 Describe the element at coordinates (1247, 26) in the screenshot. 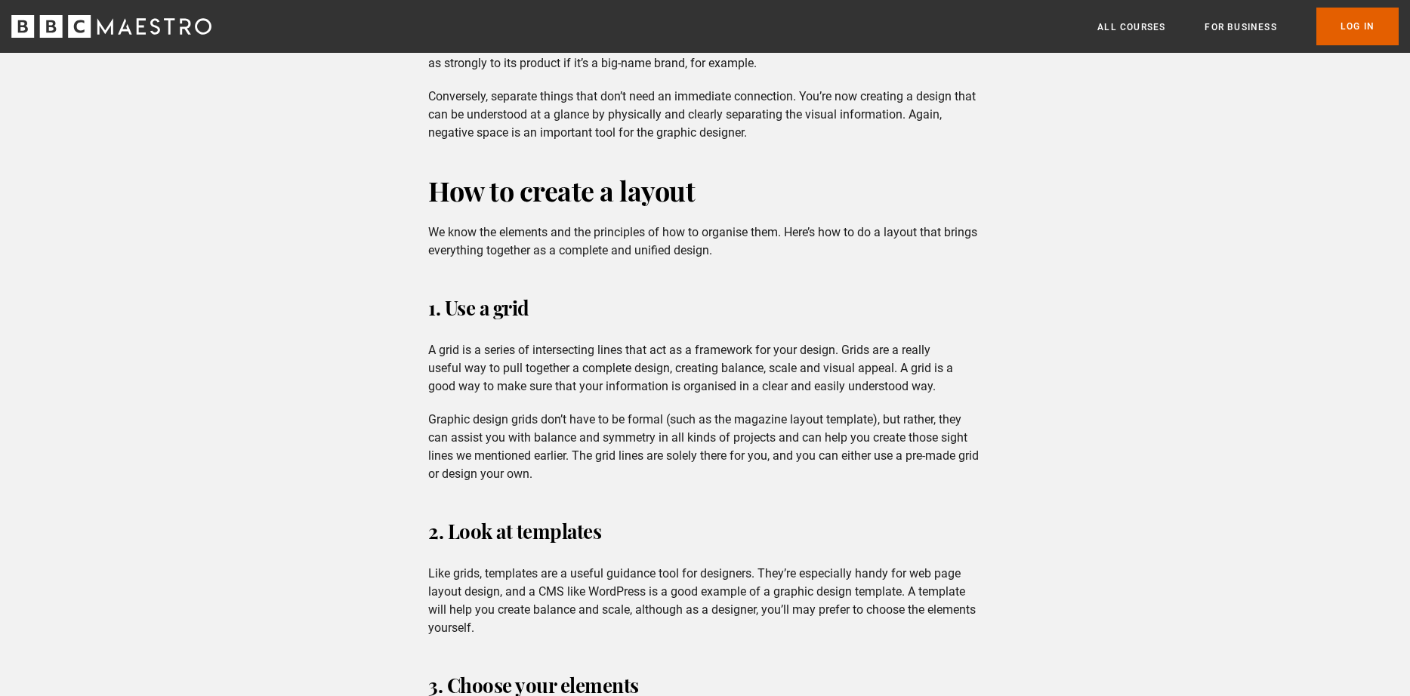

I see `nav: Primary` at that location.